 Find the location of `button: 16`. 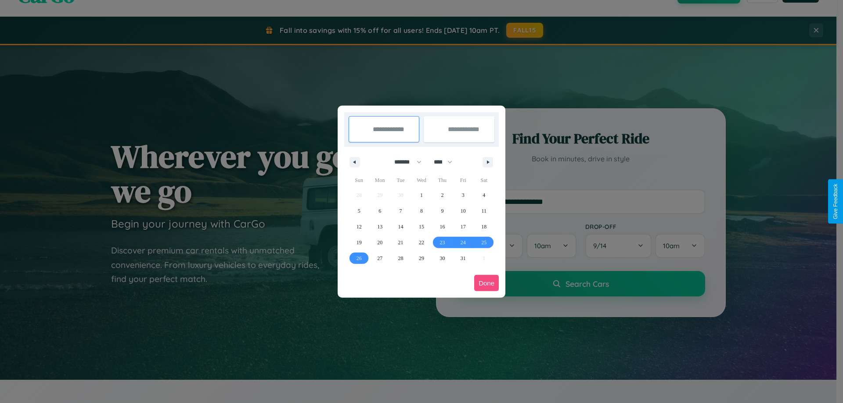

button: 16 is located at coordinates (442, 227).